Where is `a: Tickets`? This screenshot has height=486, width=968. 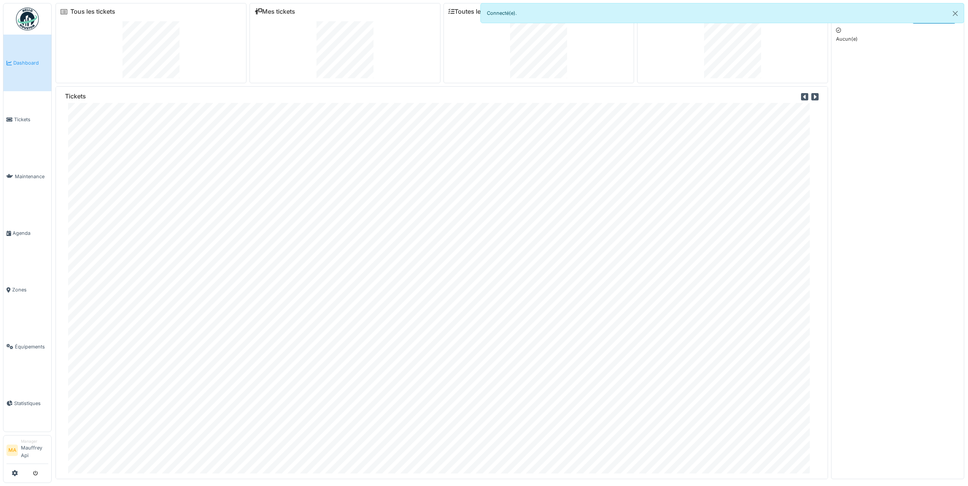
a: Tickets is located at coordinates (27, 119).